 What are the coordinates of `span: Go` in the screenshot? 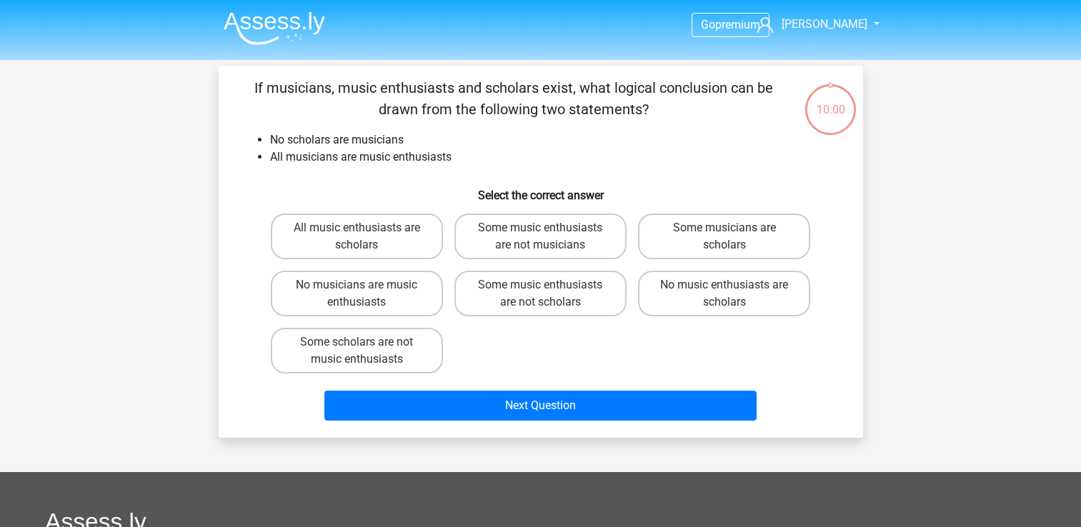 It's located at (708, 24).